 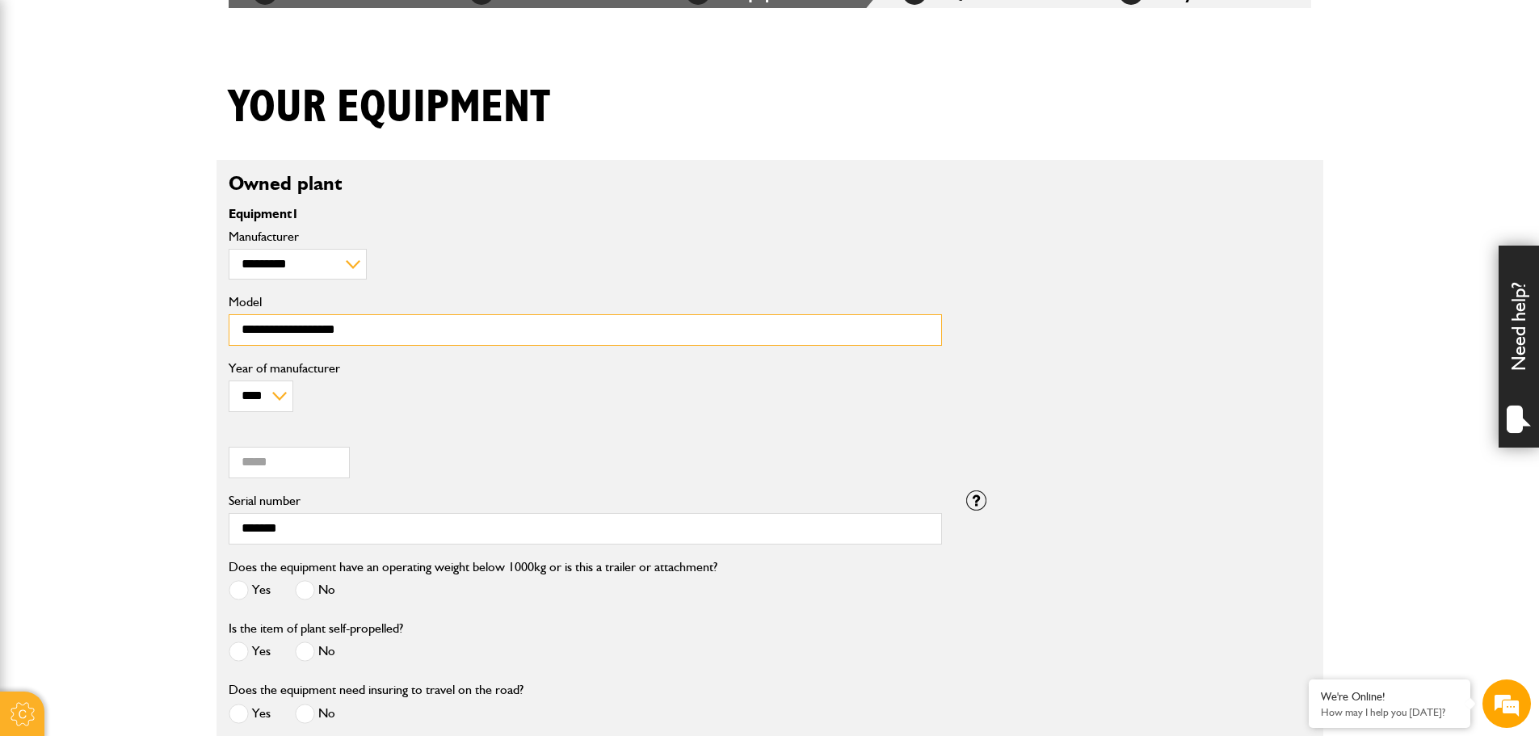 What do you see at coordinates (158, 388) in the screenshot?
I see `textarea: Type your message and hit 'Enter'` at bounding box center [158, 388].